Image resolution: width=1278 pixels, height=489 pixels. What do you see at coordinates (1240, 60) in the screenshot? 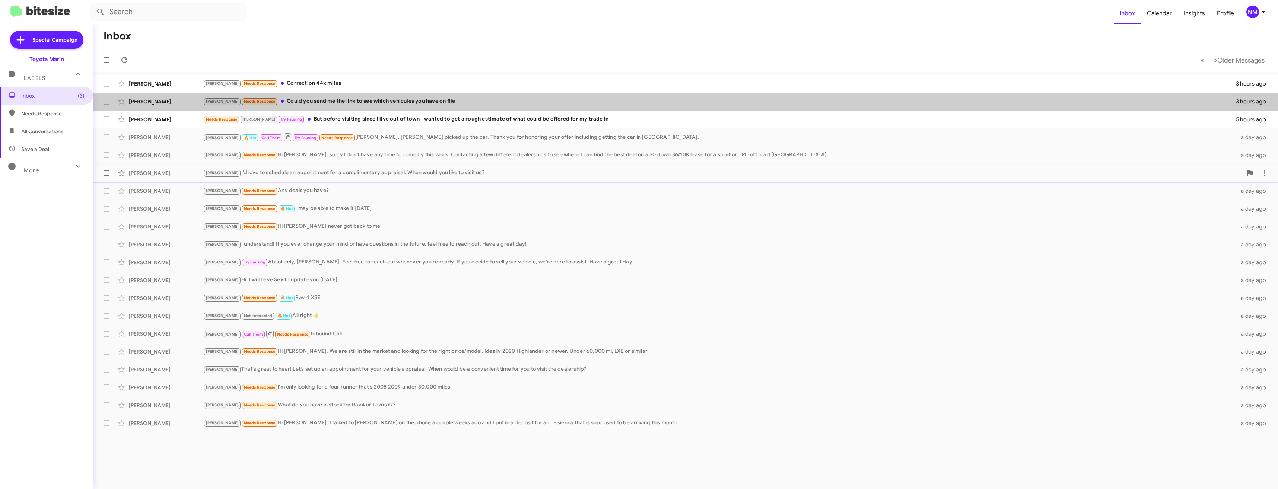
I see `span: Older Messages` at bounding box center [1240, 60].